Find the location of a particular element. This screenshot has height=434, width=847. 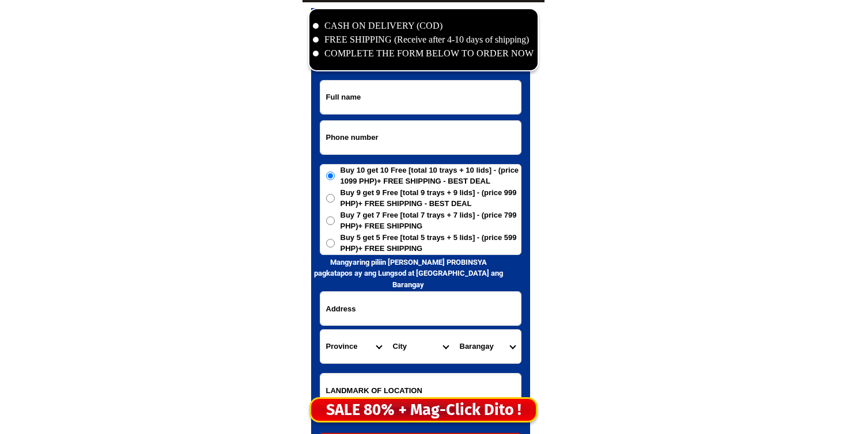

li: CASH ON DELIVERY (COD) is located at coordinates (423, 26).